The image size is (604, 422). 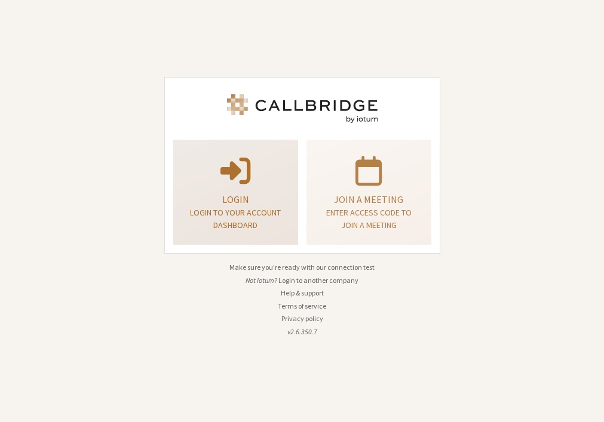 What do you see at coordinates (235, 219) in the screenshot?
I see `p: Login to your account dashboard` at bounding box center [235, 219].